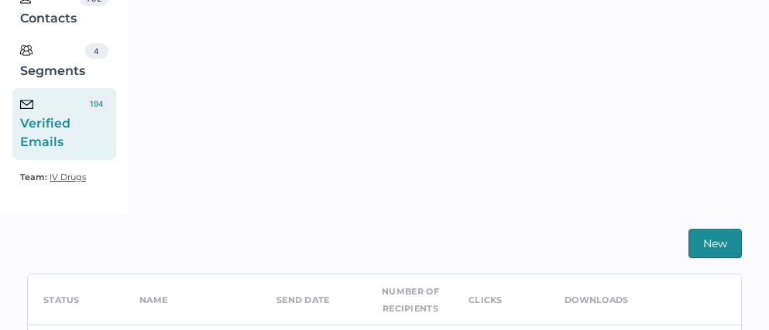  I want to click on div: status, so click(61, 300).